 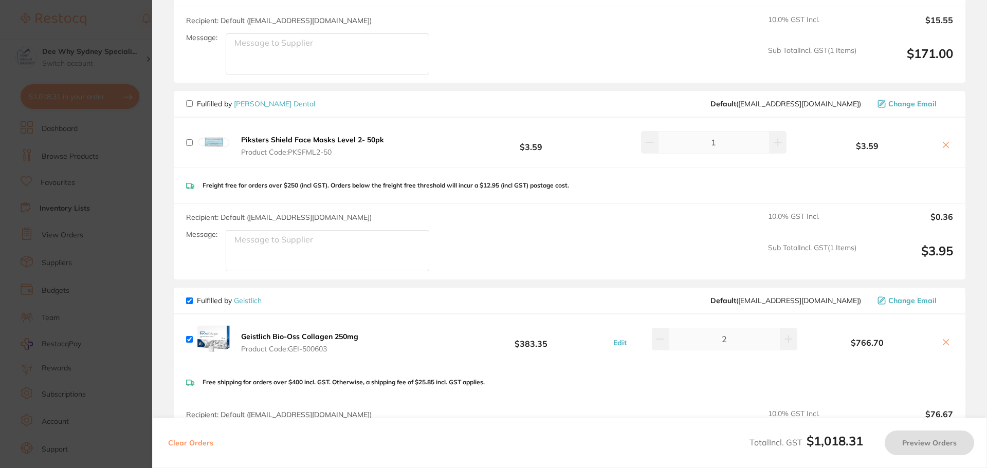 I want to click on span: sales@piksters.com, so click(x=786, y=104).